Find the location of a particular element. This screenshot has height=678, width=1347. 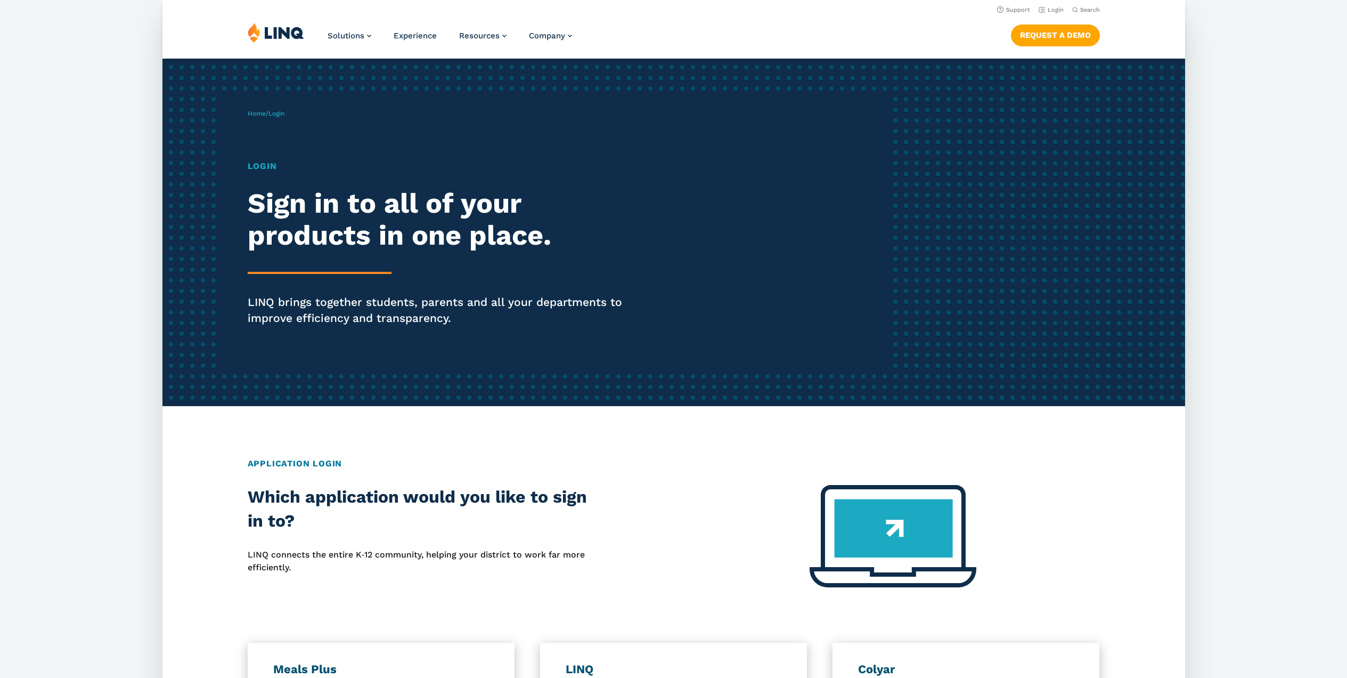

span: Search is located at coordinates (1090, 10).